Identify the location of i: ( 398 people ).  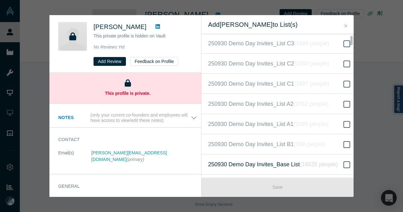
(310, 144).